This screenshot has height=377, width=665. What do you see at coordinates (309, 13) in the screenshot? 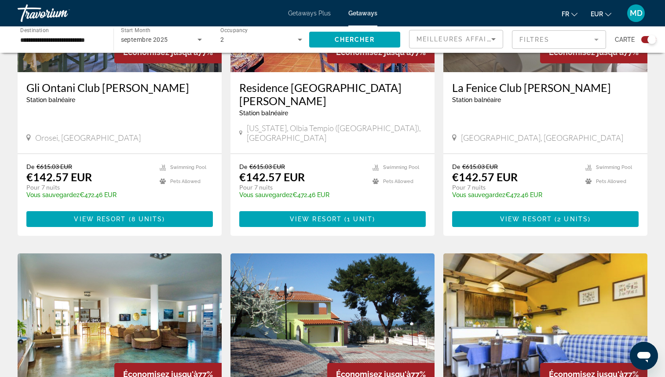
I see `span: Getaways Plus` at bounding box center [309, 13].